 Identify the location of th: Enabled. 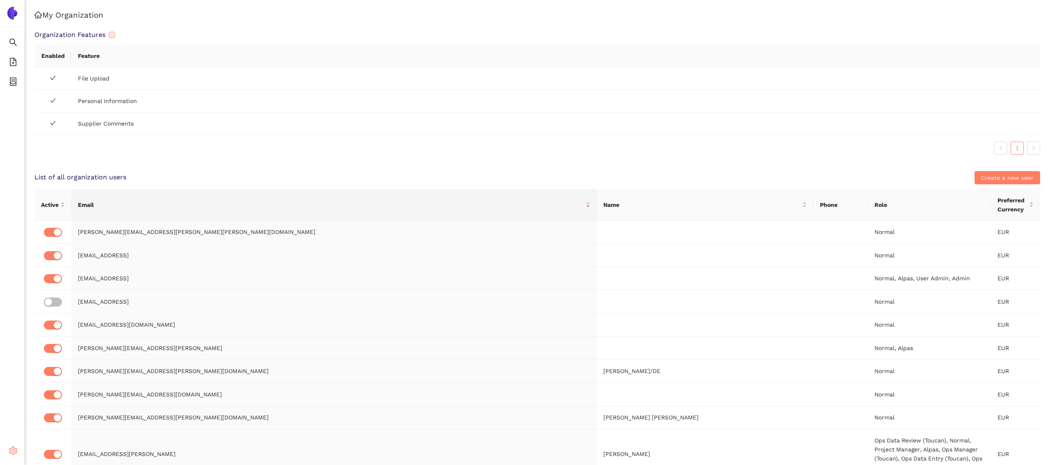
(53, 56).